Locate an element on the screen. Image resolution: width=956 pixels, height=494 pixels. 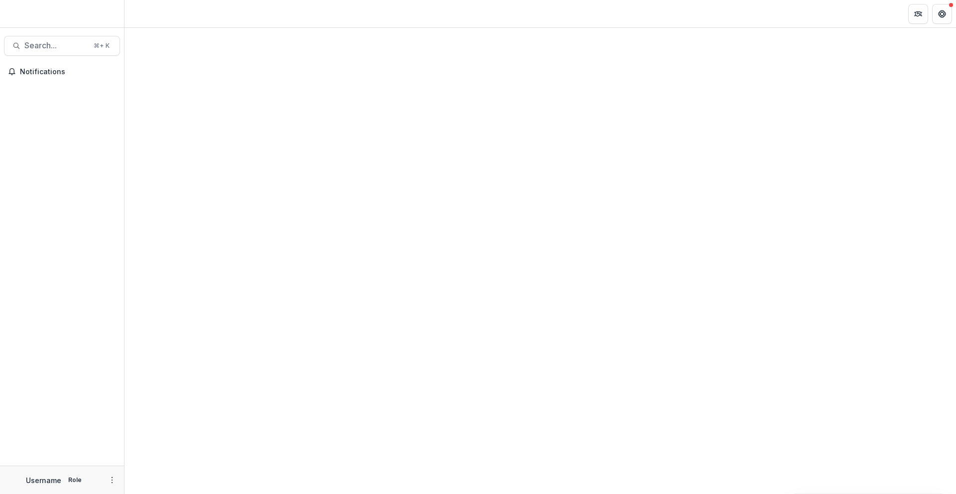
button: Notifications is located at coordinates (62, 72).